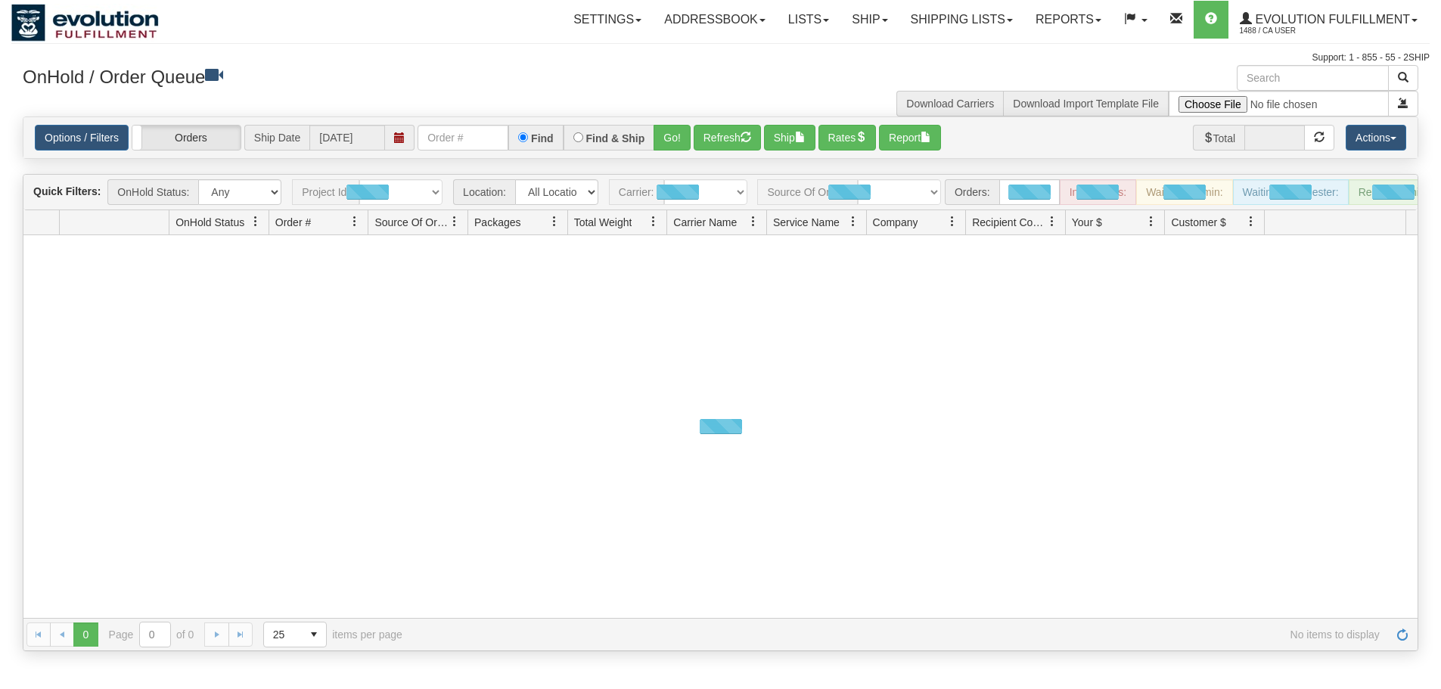 This screenshot has height=689, width=1441. What do you see at coordinates (1376, 138) in the screenshot?
I see `button: Actions` at bounding box center [1376, 138].